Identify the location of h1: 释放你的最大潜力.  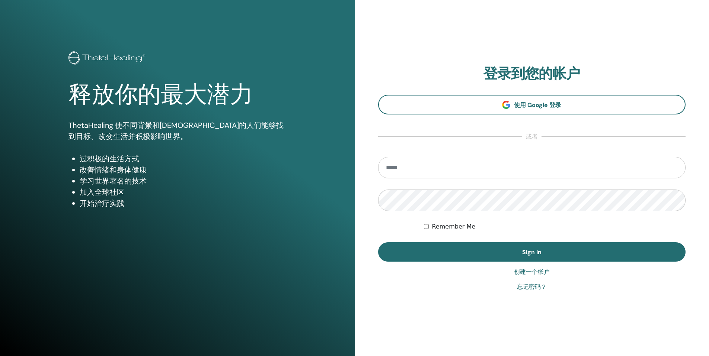
(177, 95).